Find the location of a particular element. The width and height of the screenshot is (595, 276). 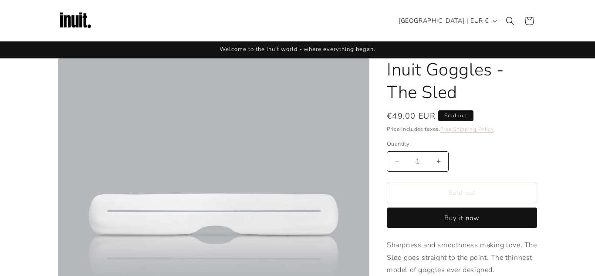

button: Buy it now is located at coordinates (462, 217).